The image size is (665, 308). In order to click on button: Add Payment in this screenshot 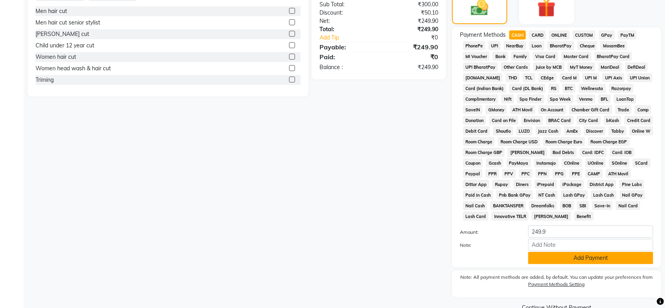, I will do `click(590, 257)`.